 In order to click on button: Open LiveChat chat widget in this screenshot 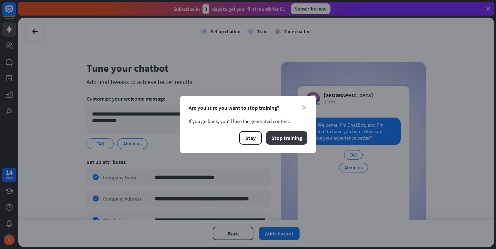, I will do `click(16, 13)`.